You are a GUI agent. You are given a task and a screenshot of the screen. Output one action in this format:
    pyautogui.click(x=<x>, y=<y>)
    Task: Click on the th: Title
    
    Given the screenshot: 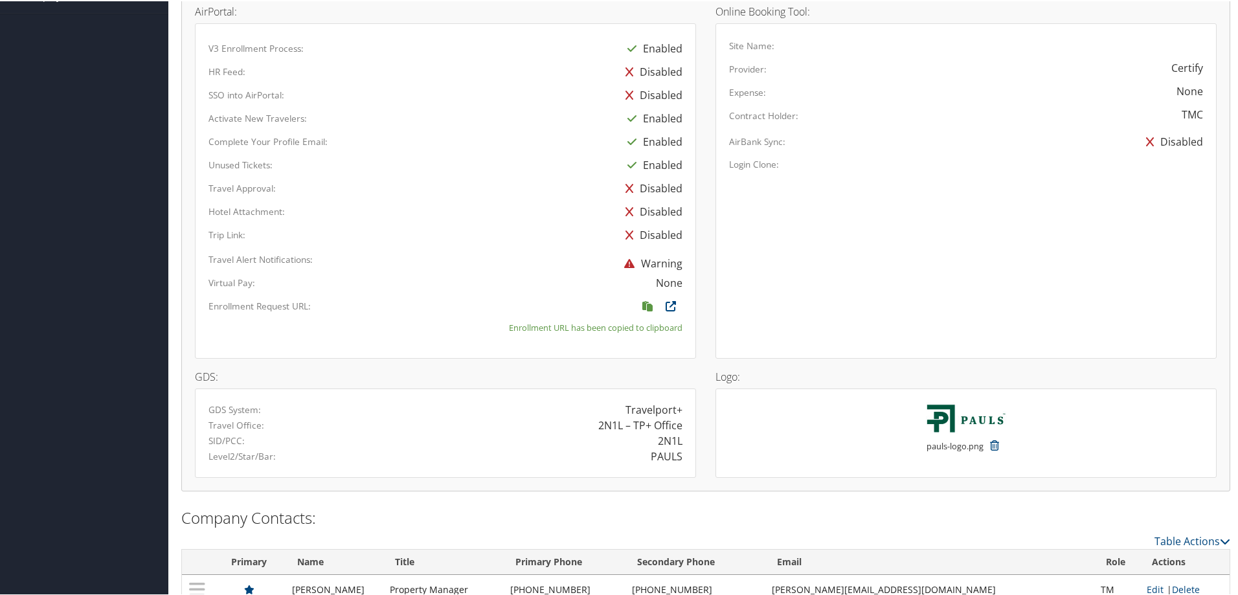 What is the action you would take?
    pyautogui.click(x=443, y=561)
    